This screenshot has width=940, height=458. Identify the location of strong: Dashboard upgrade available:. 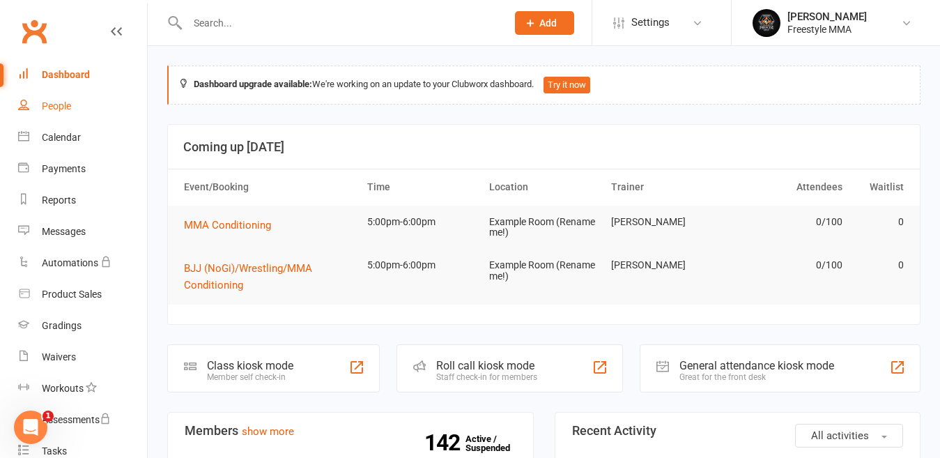
(253, 84).